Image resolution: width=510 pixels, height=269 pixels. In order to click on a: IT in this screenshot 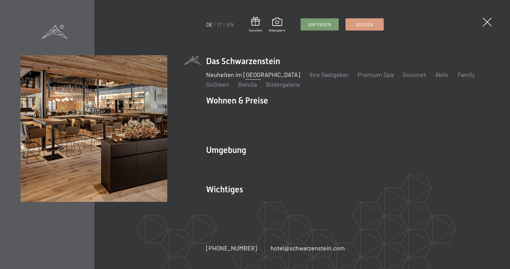, I will do `click(219, 24)`.